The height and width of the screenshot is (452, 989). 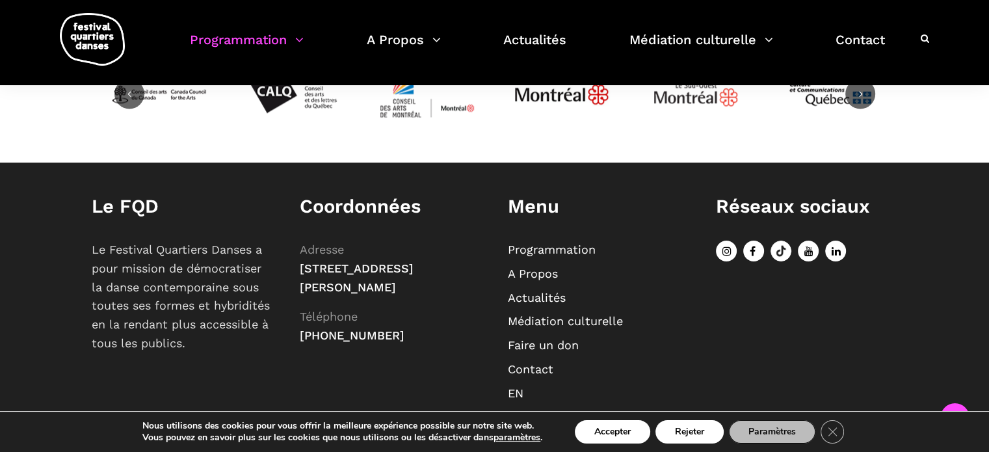 I want to click on p: Vous pouvez en savoir plus sur les cookies que nous utilisons ou les désactiver dans ., so click(x=342, y=438).